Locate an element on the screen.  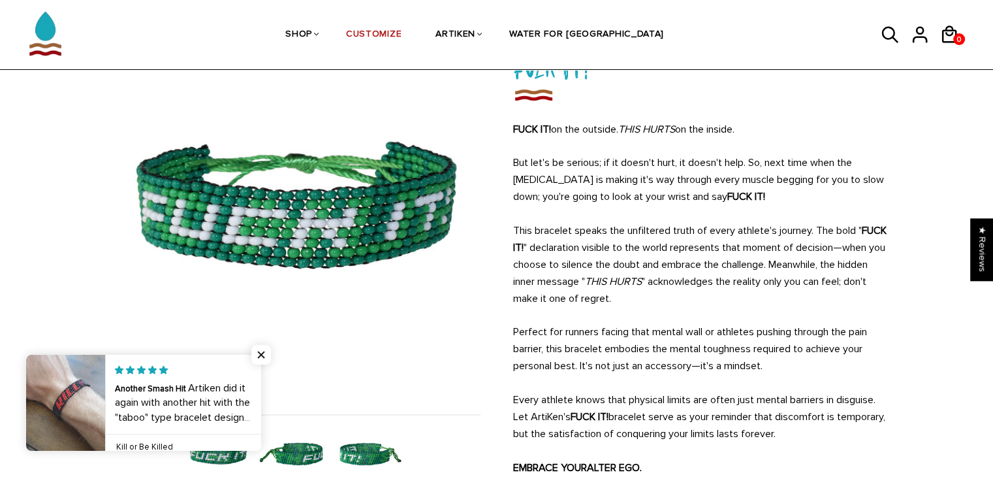
p: on the outside. on the inside. is located at coordinates (700, 129).